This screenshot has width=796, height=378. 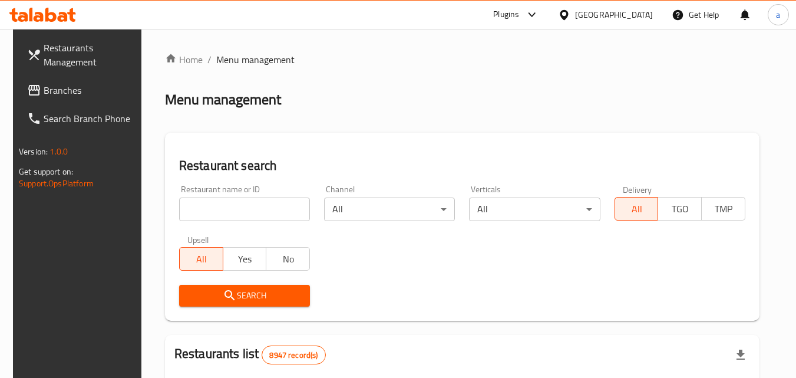 What do you see at coordinates (723, 209) in the screenshot?
I see `button: TMP` at bounding box center [723, 209].